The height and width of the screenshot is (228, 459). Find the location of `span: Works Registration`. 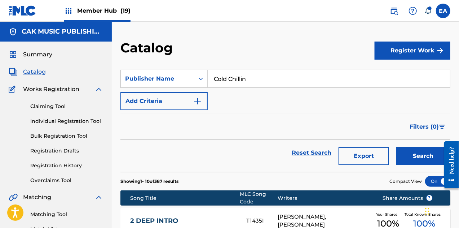

span: Works Registration is located at coordinates (51, 89).